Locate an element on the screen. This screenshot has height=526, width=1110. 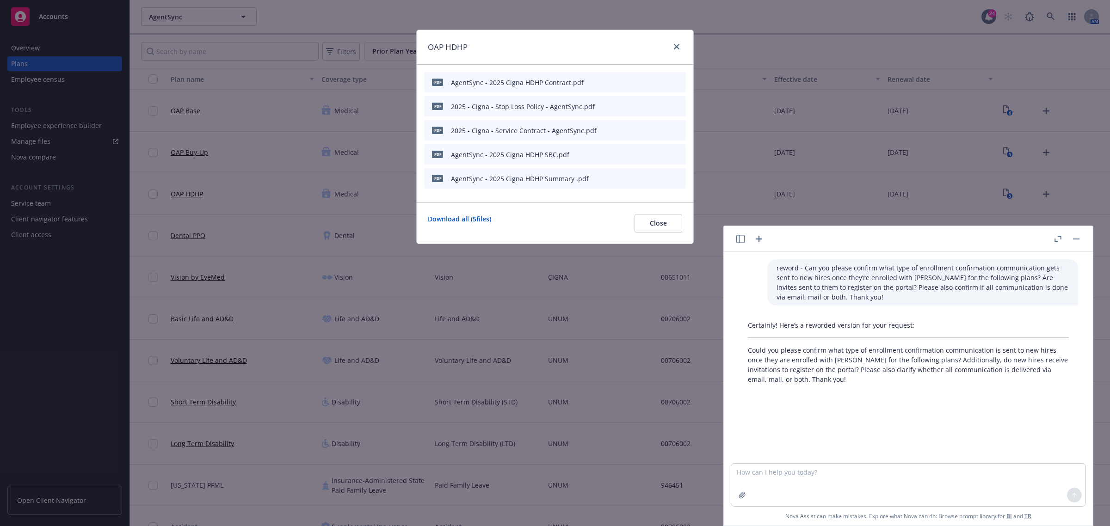
a: Download all ( 5 files) is located at coordinates (459, 223).